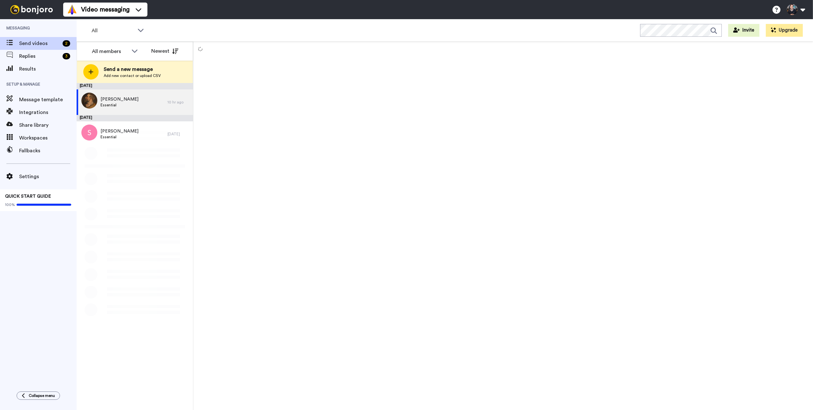 The image size is (813, 410). I want to click on button: Collapse menu, so click(38, 395).